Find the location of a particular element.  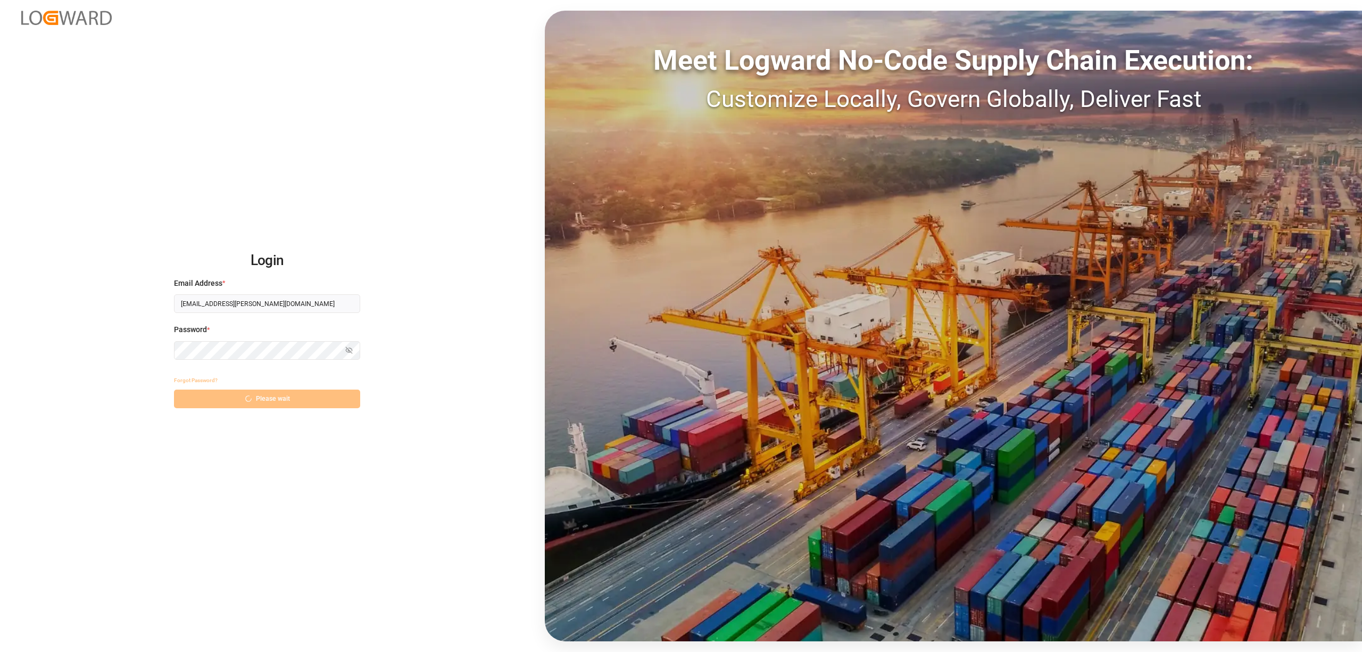

img: Logward_new_orange.png is located at coordinates (67, 18).